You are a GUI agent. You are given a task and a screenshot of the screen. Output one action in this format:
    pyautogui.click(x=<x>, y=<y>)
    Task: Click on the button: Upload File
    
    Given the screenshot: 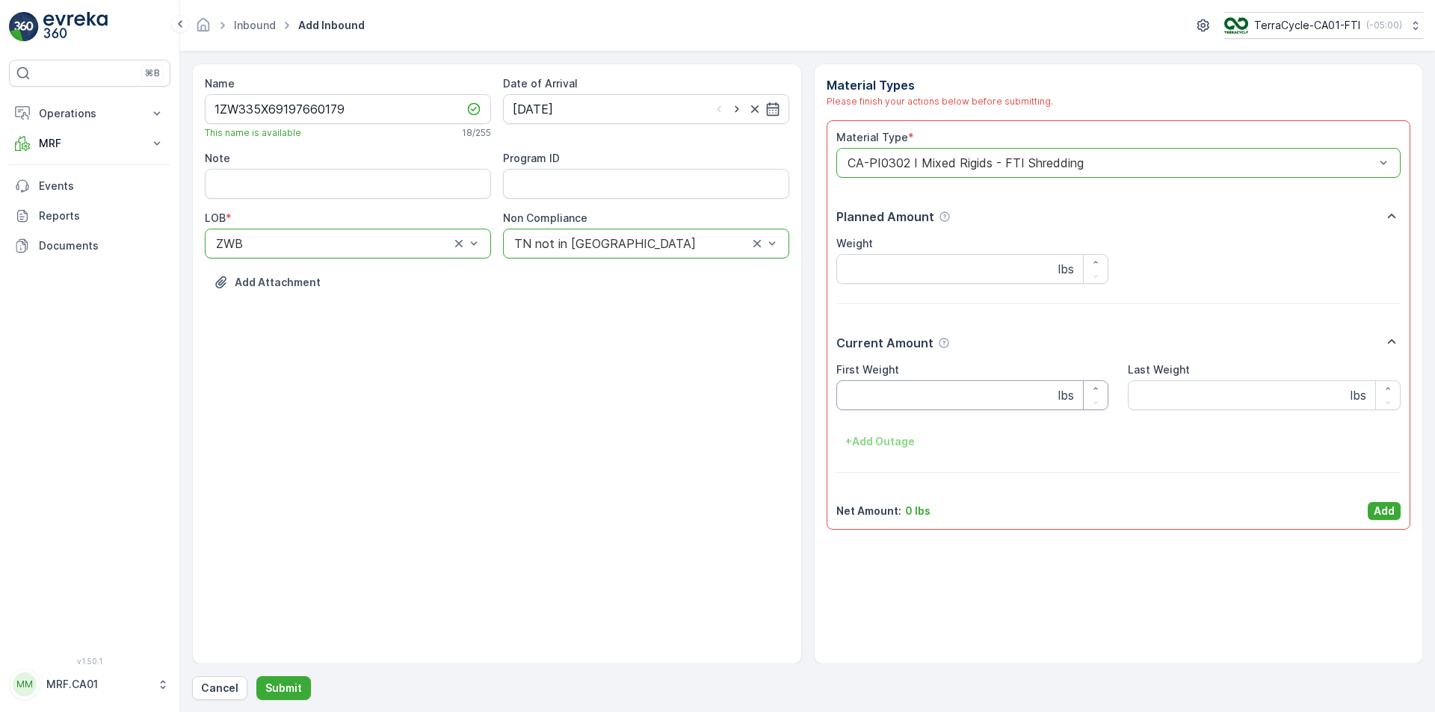 What is the action you would take?
    pyautogui.click(x=267, y=282)
    